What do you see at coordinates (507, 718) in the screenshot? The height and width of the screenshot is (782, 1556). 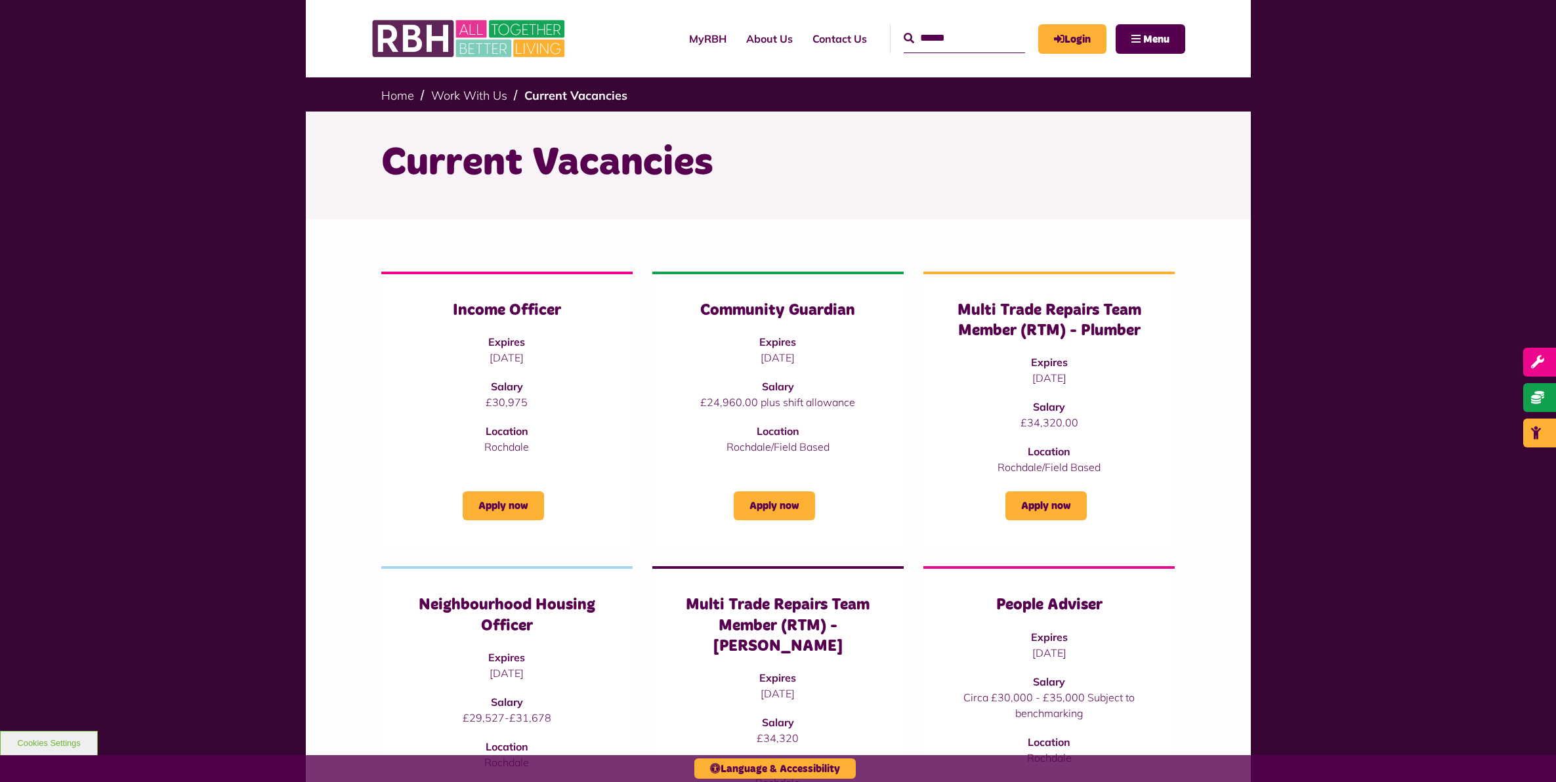 I see `p: £29,527-£31,678` at bounding box center [507, 718].